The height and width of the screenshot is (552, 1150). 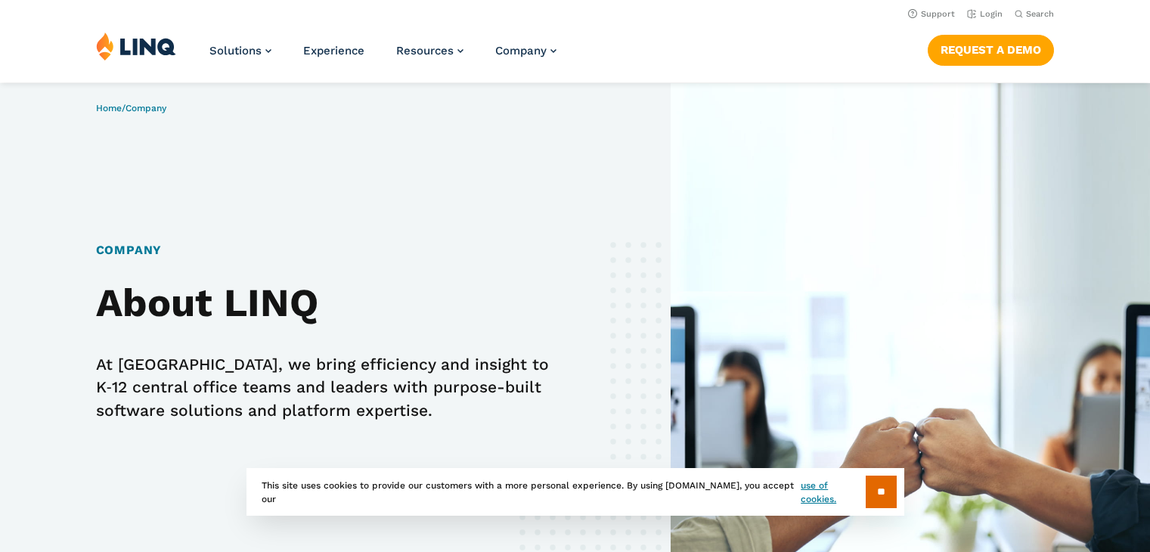 I want to click on a: use of cookies., so click(x=832, y=492).